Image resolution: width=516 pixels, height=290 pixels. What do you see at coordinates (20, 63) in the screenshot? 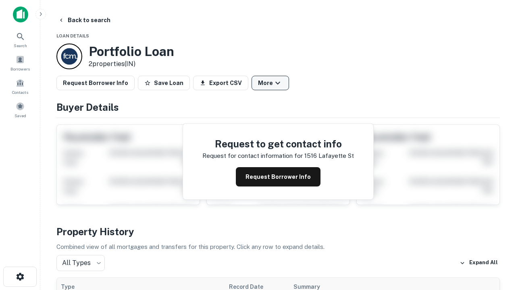
I see `div: Borrowers` at bounding box center [20, 63].